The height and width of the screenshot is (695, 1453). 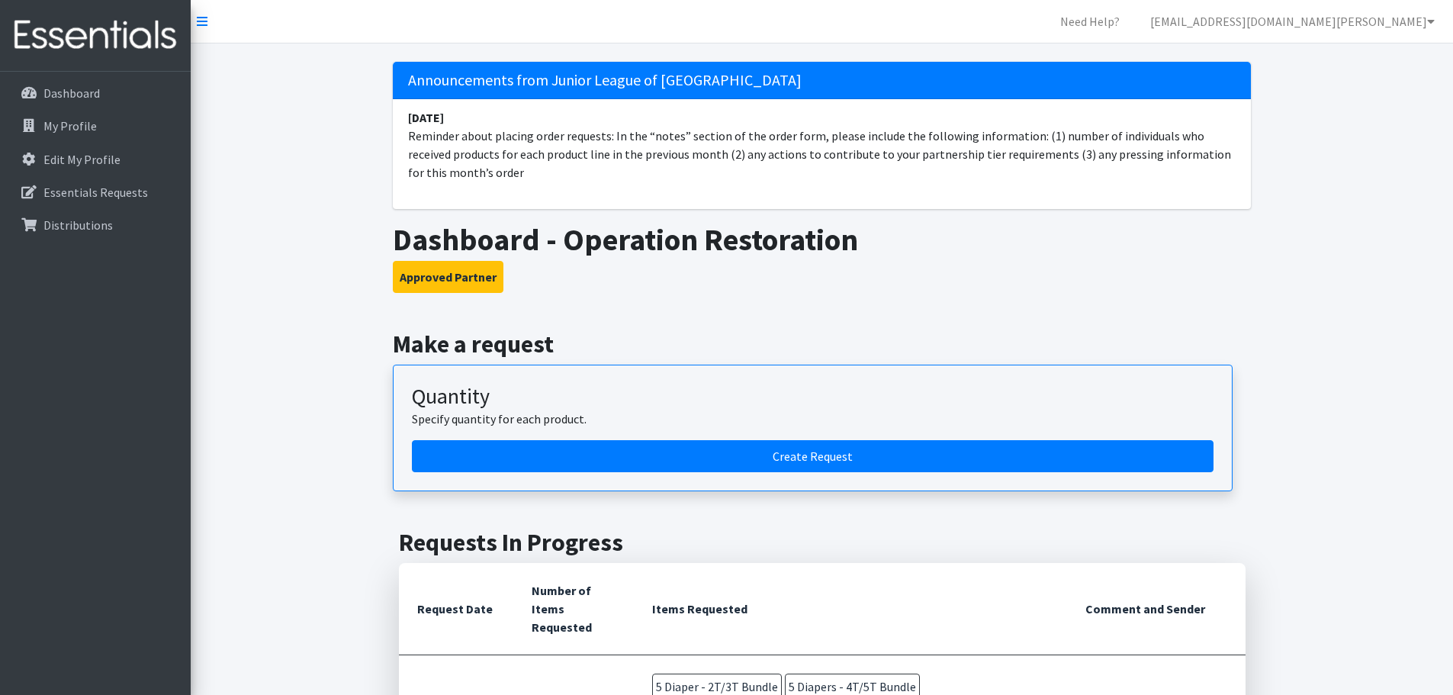 I want to click on a: Distributions, so click(x=95, y=225).